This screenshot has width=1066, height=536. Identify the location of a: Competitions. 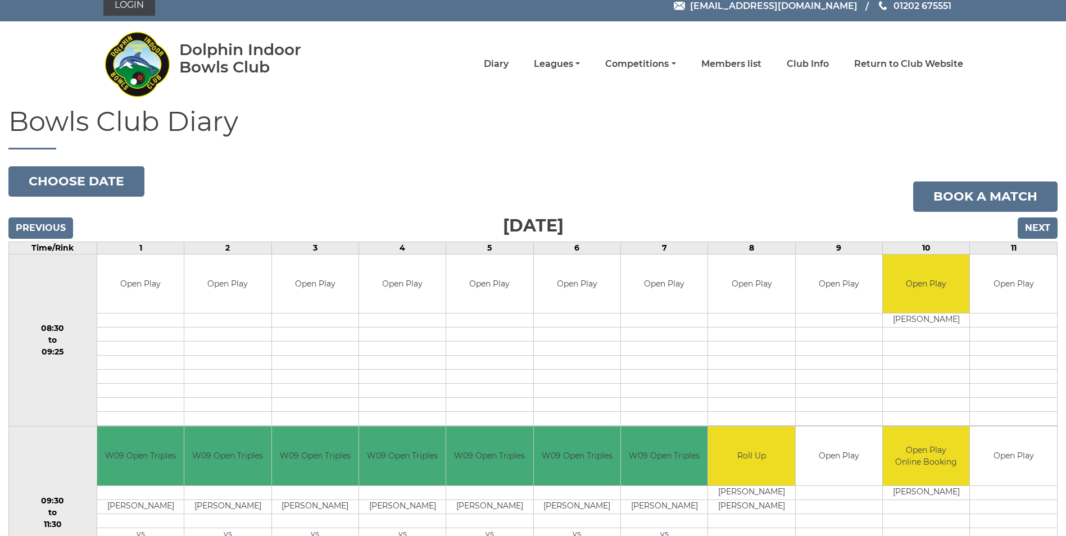
(640, 64).